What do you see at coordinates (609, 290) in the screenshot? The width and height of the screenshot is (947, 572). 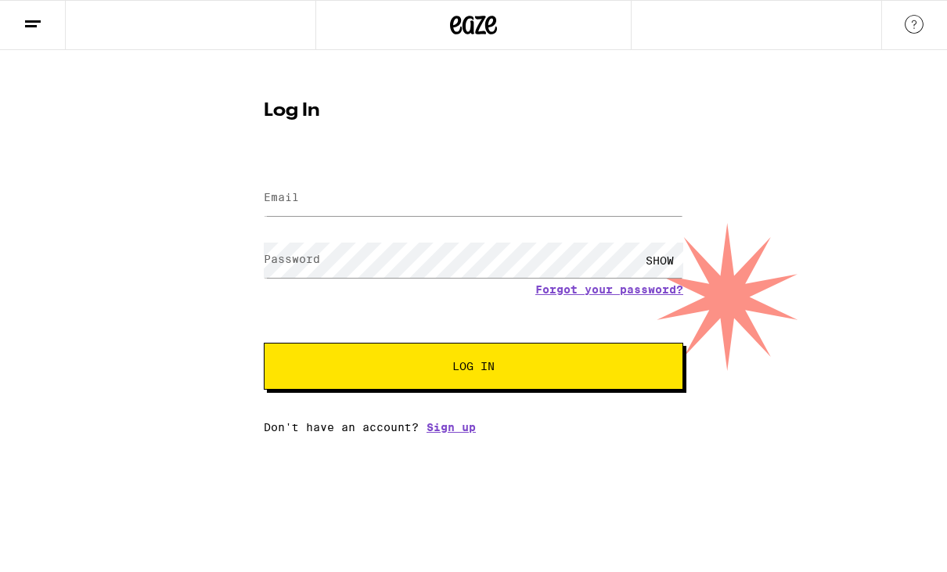 I see `a: Forgot your password?` at bounding box center [609, 290].